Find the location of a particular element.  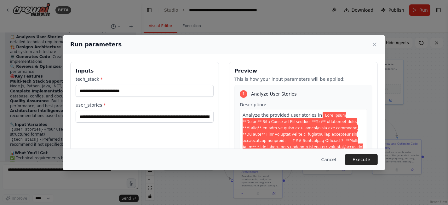

label: user_stories is located at coordinates (145, 105).